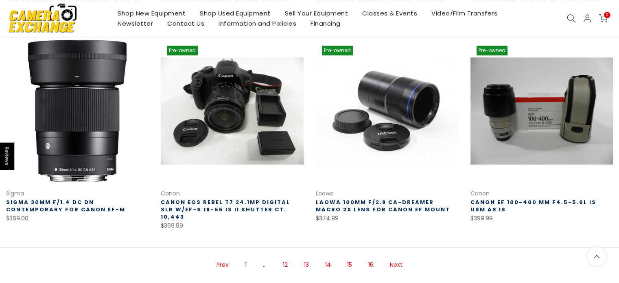 The width and height of the screenshot is (619, 283). Describe the element at coordinates (607, 15) in the screenshot. I see `span: 0` at that location.